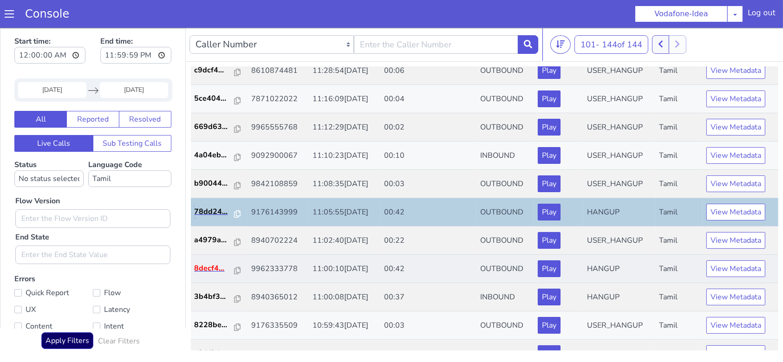  Describe the element at coordinates (52, 62) in the screenshot. I see `input: Start Date` at that location.